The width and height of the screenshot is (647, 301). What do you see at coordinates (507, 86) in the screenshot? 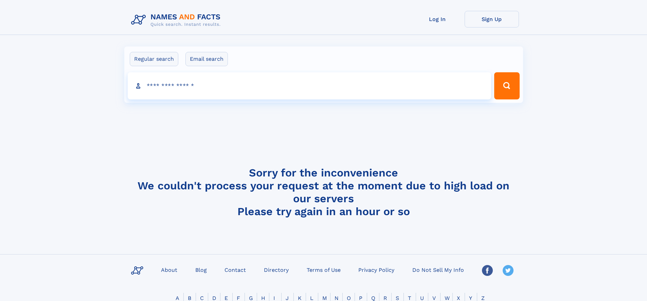
I see `button: Search Button` at bounding box center [507, 86].